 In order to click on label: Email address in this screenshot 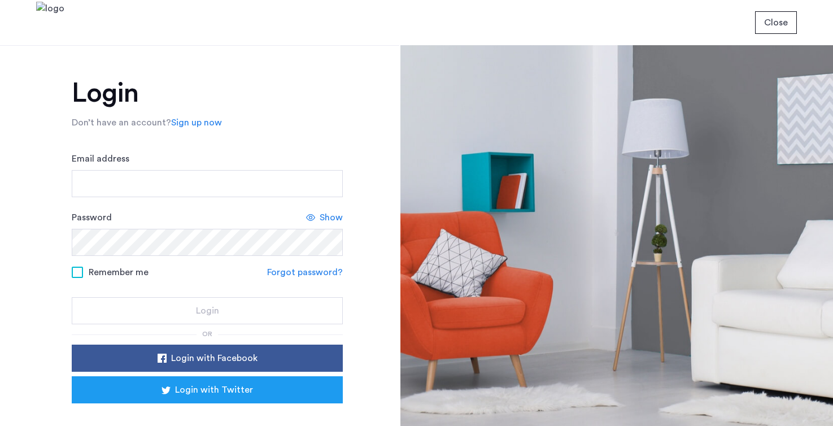, I will do `click(101, 159)`.